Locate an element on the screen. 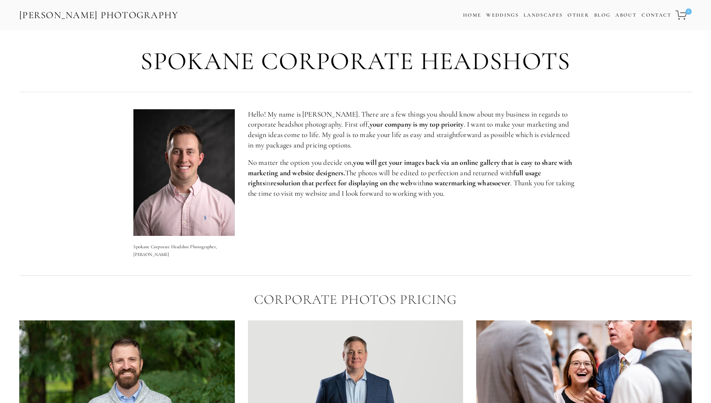 This screenshot has height=403, width=711. a: Blog is located at coordinates (602, 15).